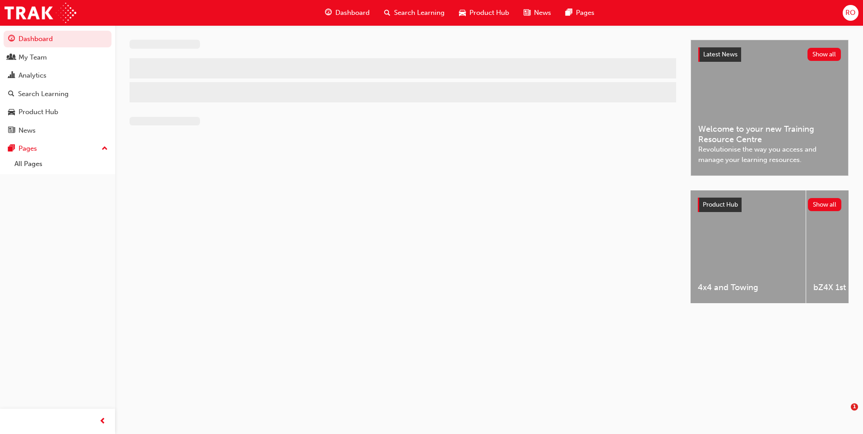 This screenshot has height=434, width=863. Describe the element at coordinates (57, 130) in the screenshot. I see `a: News` at that location.